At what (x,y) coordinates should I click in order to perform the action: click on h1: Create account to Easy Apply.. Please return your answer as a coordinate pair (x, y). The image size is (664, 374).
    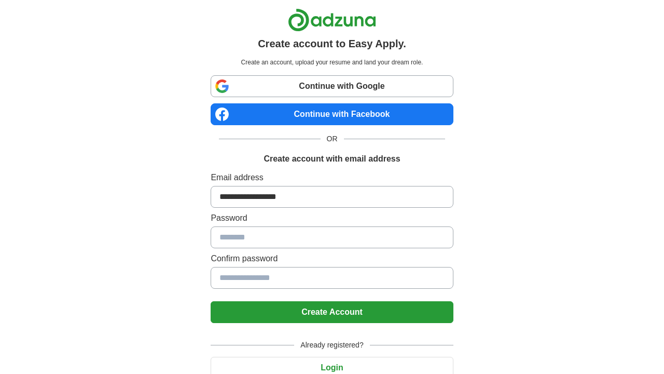
    Looking at the image, I should click on (332, 44).